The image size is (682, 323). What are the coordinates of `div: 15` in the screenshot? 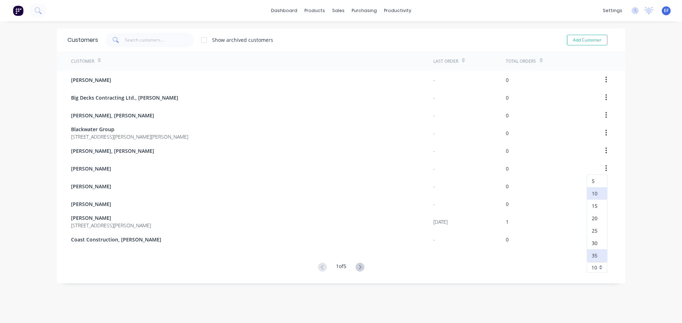 It's located at (597, 206).